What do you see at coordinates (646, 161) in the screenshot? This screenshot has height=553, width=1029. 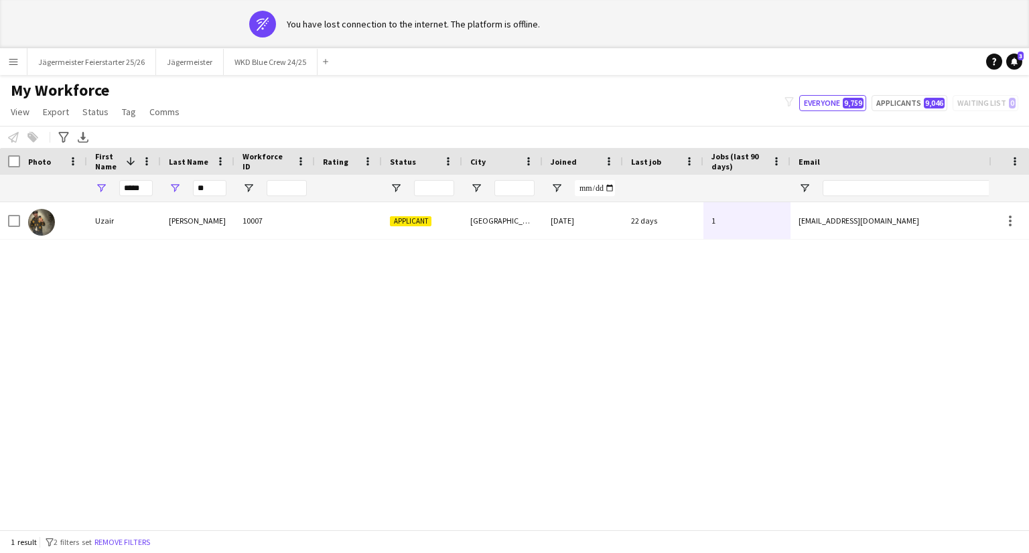 I see `span: Last job` at bounding box center [646, 161].